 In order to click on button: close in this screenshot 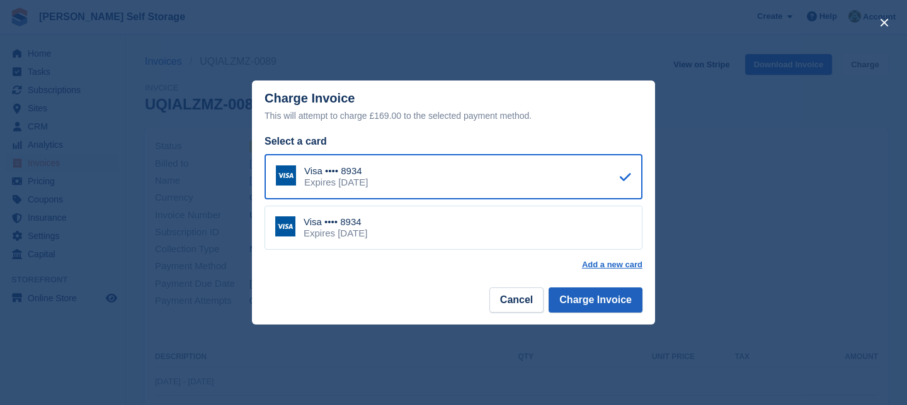, I will do `click(884, 23)`.